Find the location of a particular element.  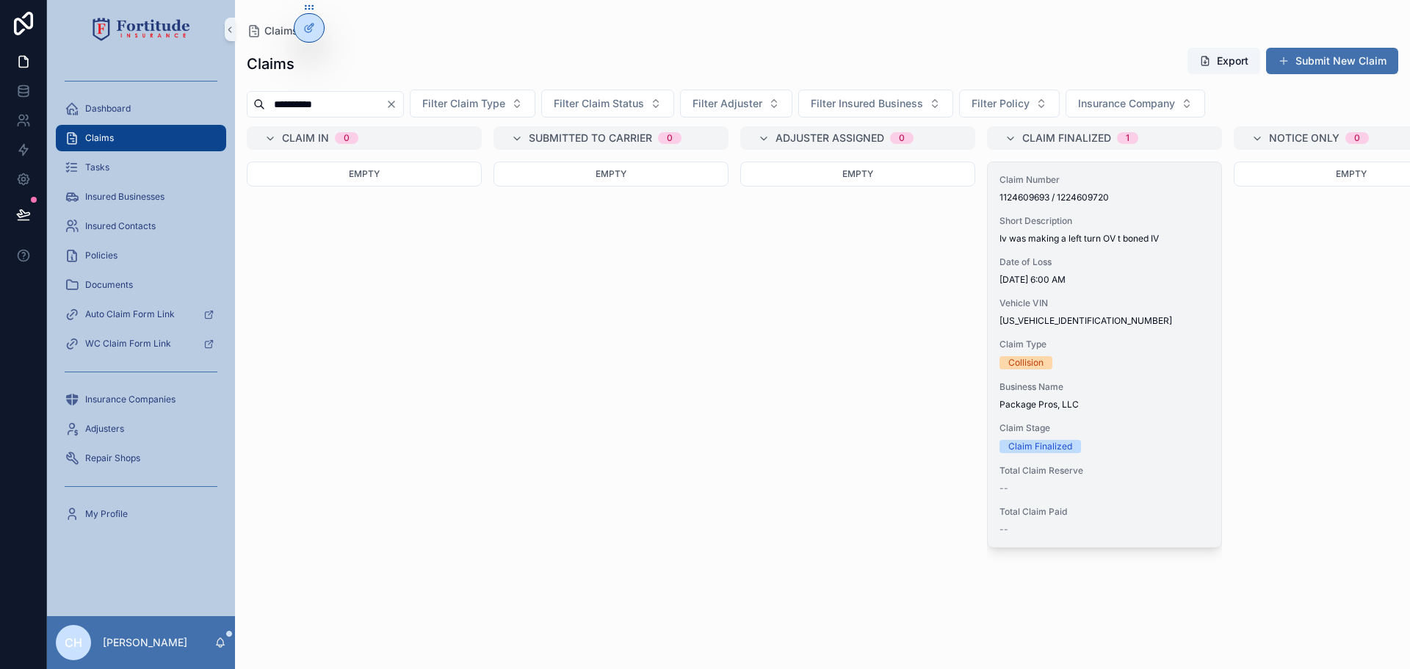

span: Documents is located at coordinates (109, 285).